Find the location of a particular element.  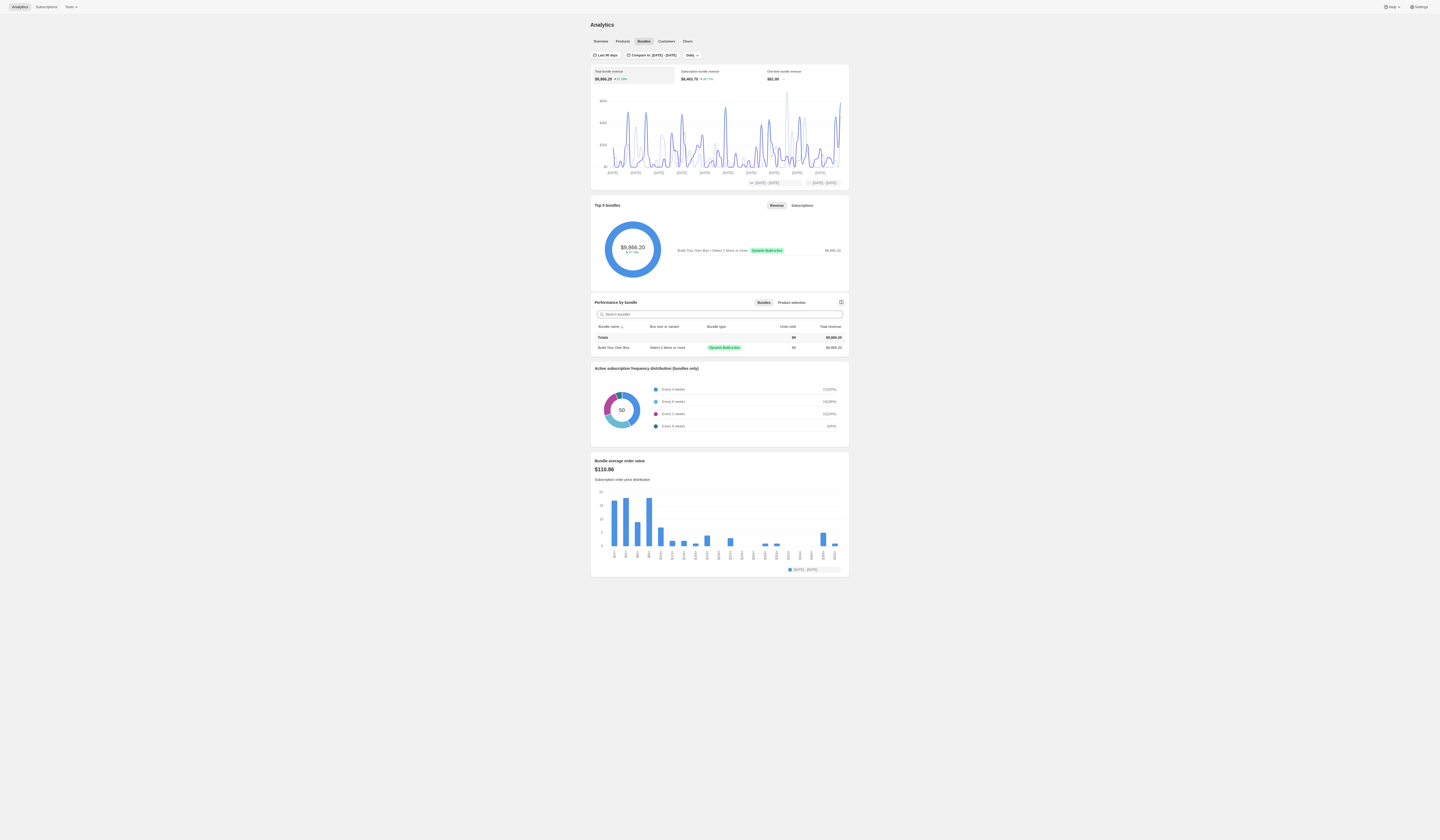

button: Daily is located at coordinates (692, 55).